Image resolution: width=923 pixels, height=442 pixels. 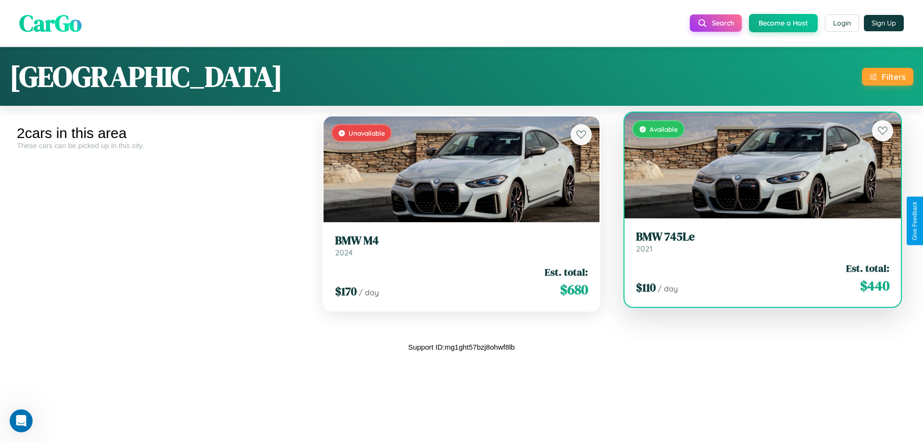 What do you see at coordinates (888, 76) in the screenshot?
I see `button: Filters` at bounding box center [888, 76].